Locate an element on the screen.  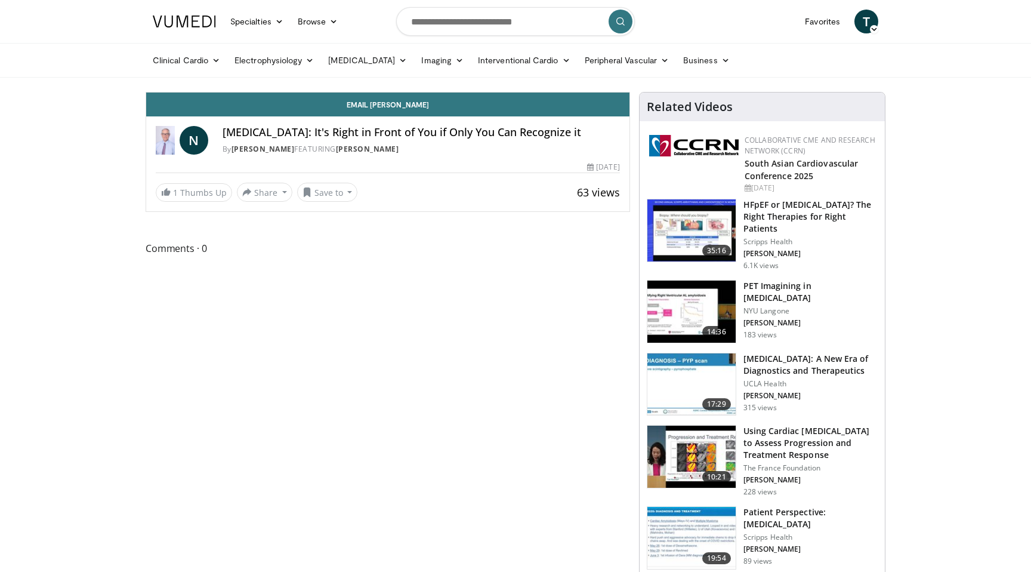
a: South Asian Cardiovascular Conference 2025 is located at coordinates (802, 170).